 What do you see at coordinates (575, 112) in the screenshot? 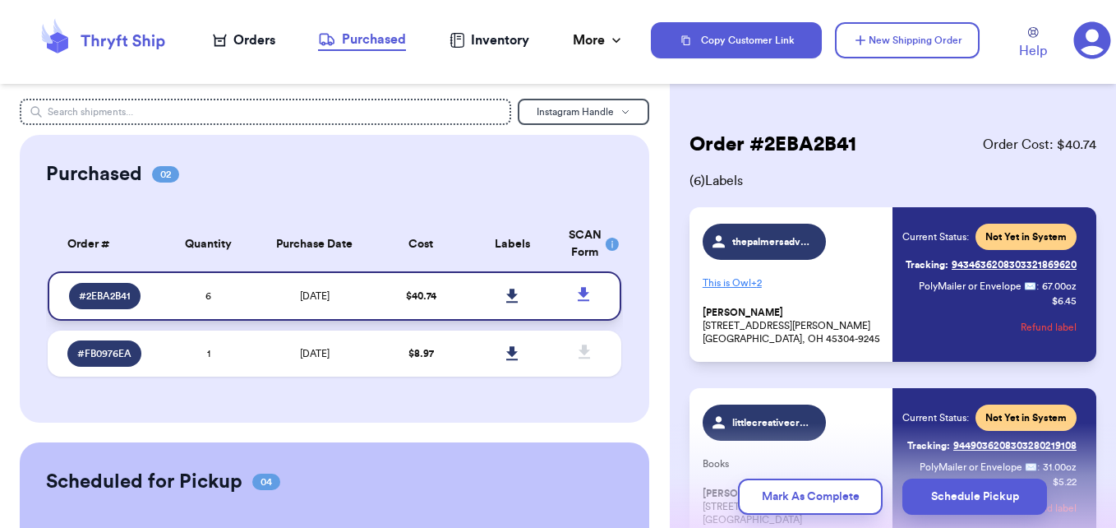
I see `span: Instagram Handle` at bounding box center [575, 112].